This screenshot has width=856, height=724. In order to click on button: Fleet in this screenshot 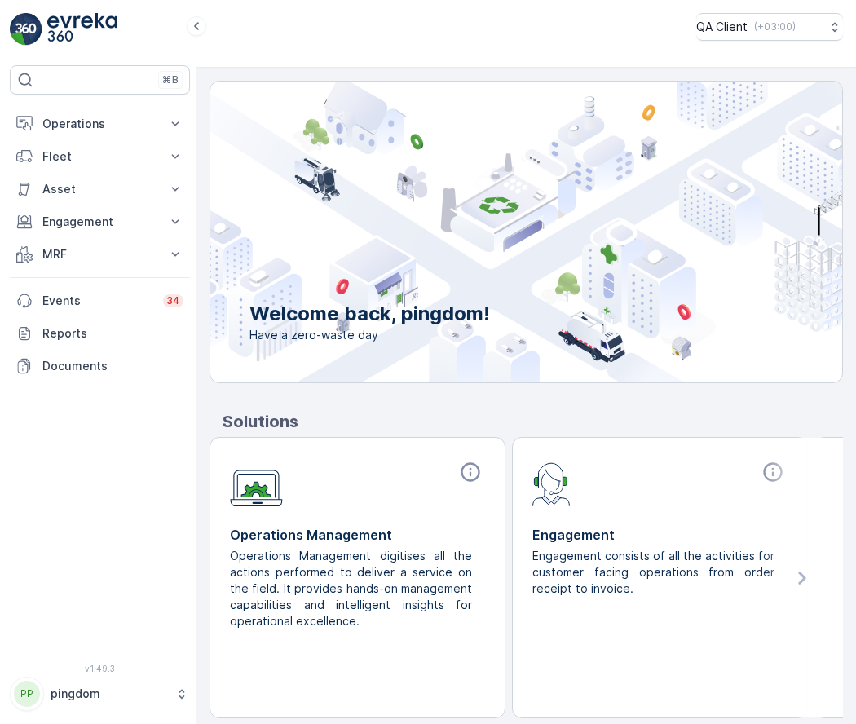, I will do `click(100, 157)`.